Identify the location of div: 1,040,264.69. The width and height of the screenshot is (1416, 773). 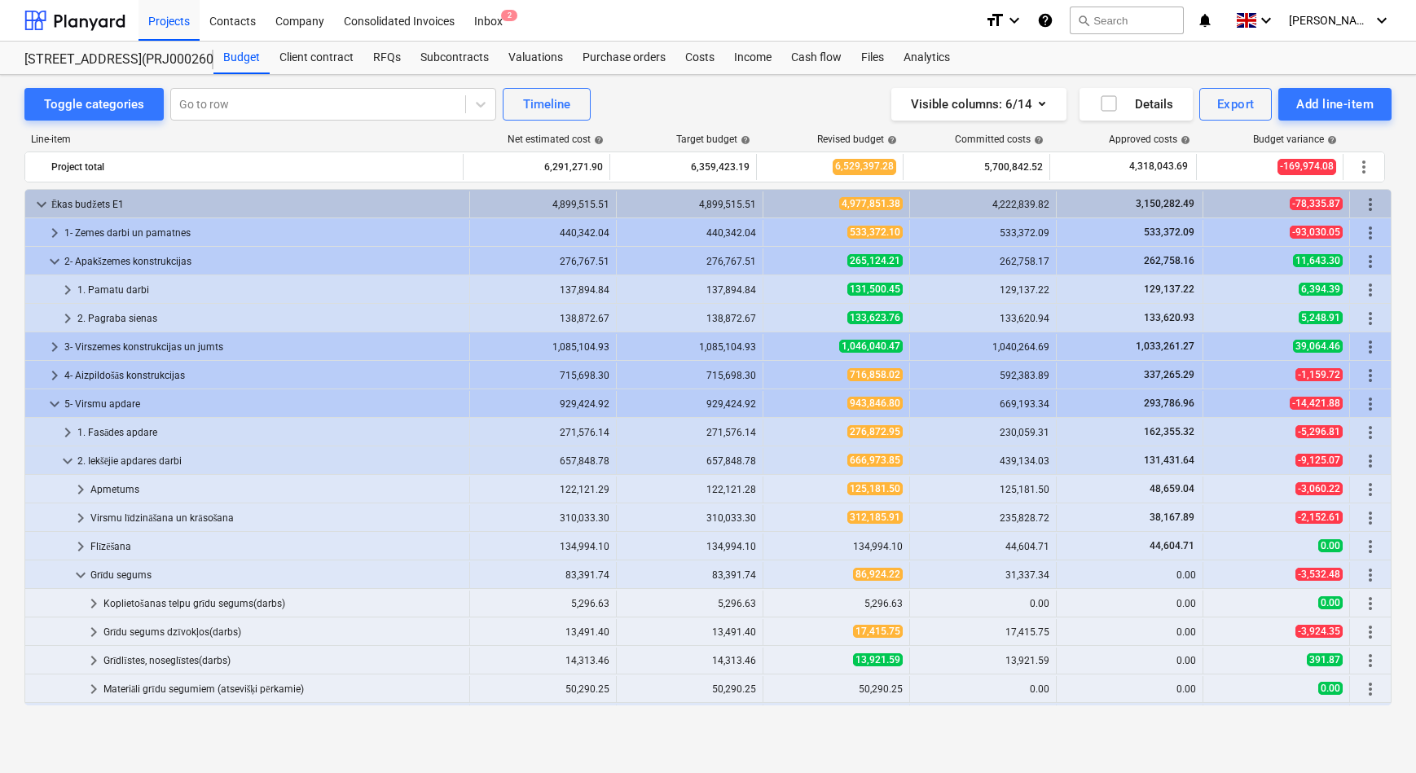
(983, 347).